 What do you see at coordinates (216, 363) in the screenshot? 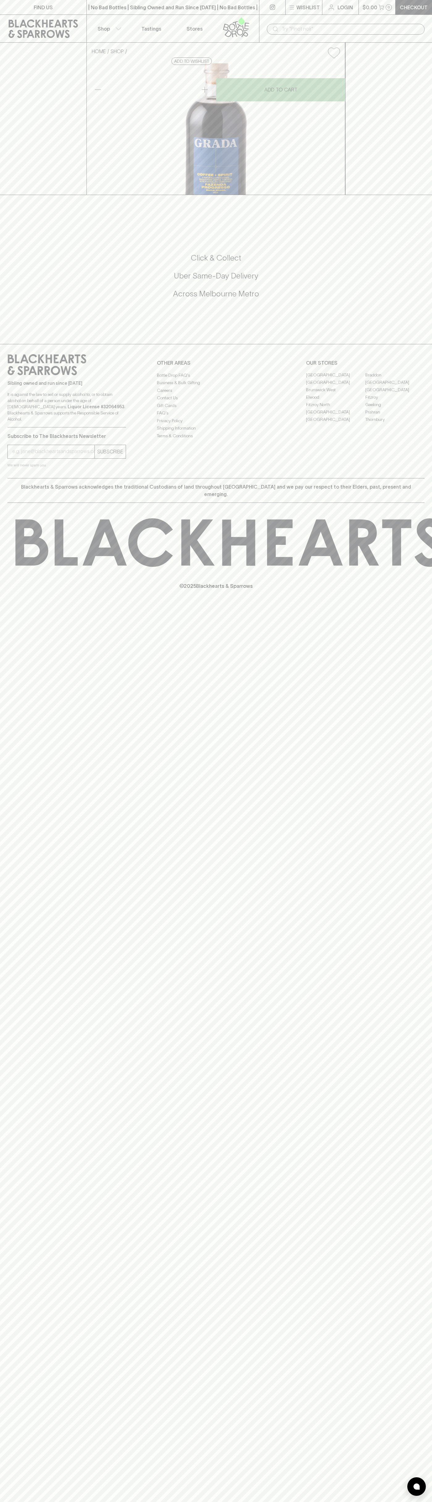
I see `p: OTHER AREAS` at bounding box center [216, 363].